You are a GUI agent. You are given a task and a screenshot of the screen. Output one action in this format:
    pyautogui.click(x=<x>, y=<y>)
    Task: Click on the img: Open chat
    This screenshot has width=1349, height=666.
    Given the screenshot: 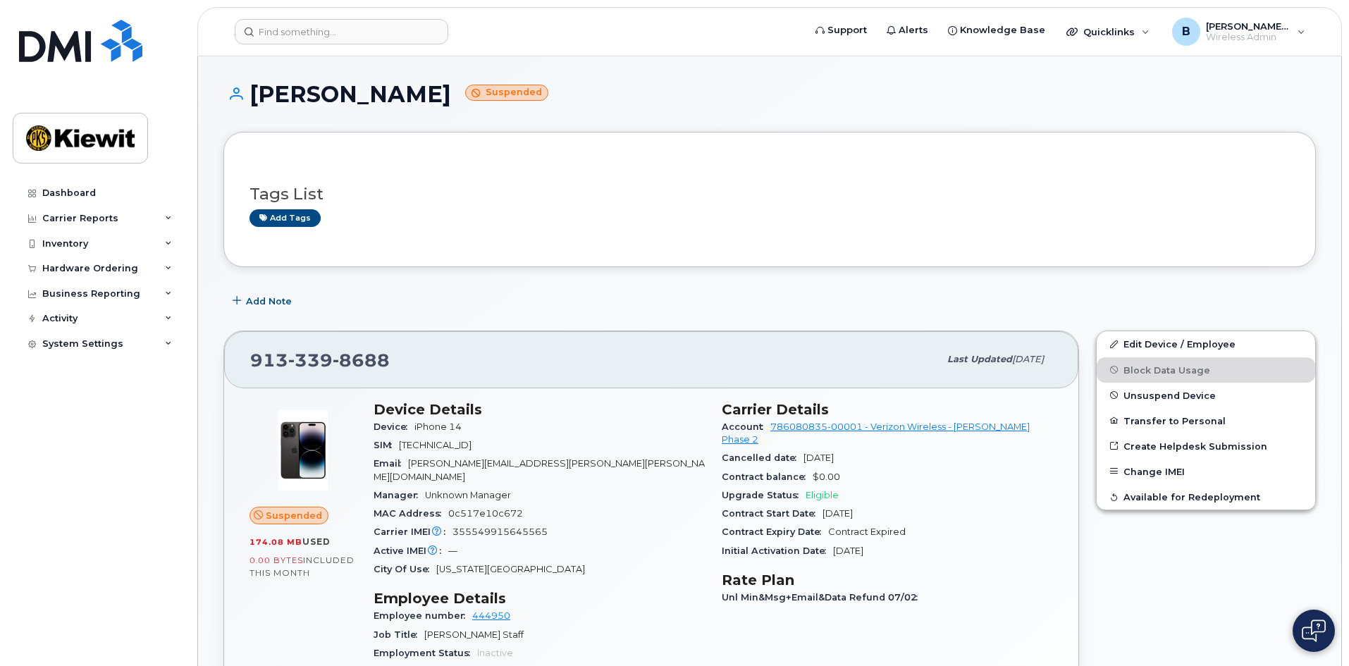 What is the action you would take?
    pyautogui.click(x=1314, y=631)
    